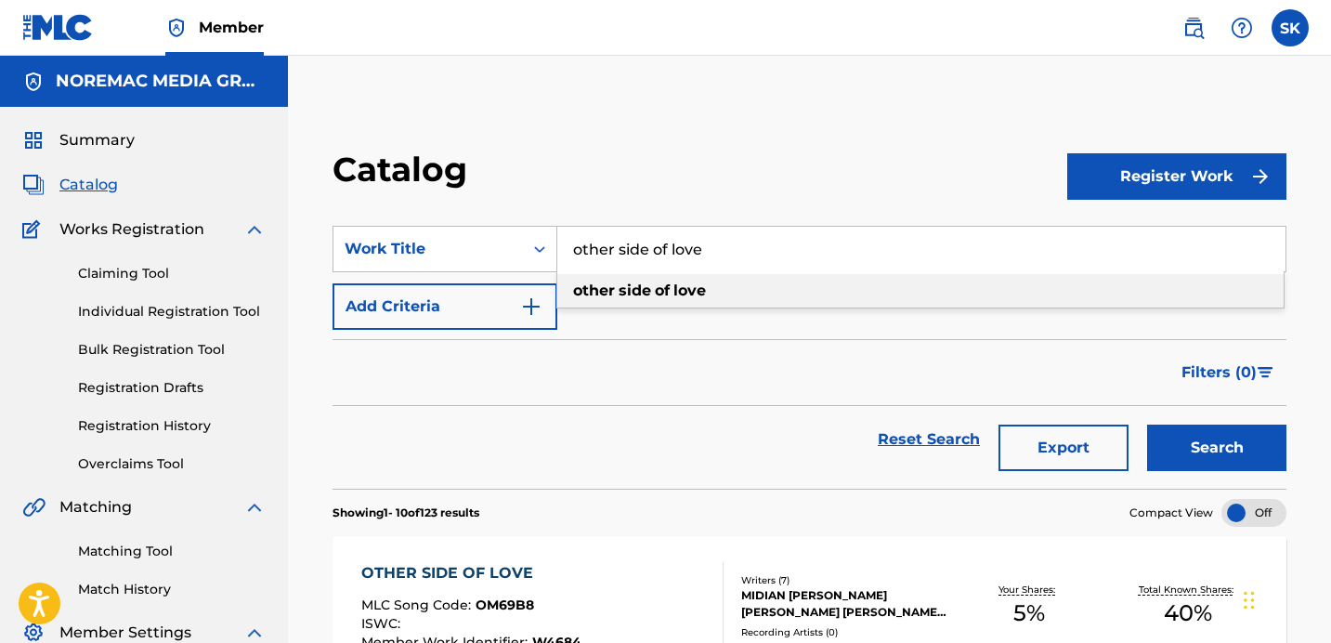  I want to click on img: search, so click(1194, 28).